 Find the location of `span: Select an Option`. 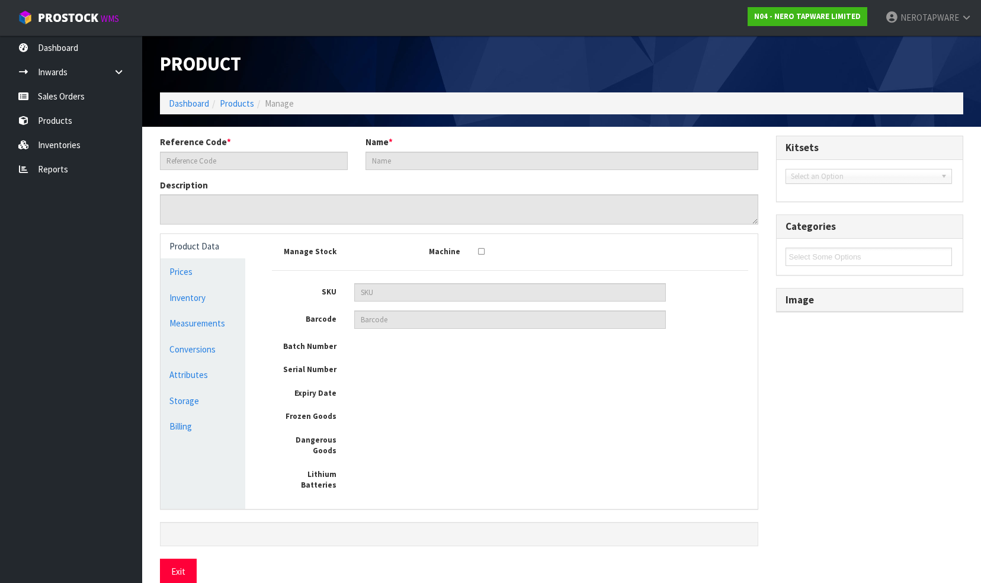

span: Select an Option is located at coordinates (863, 177).